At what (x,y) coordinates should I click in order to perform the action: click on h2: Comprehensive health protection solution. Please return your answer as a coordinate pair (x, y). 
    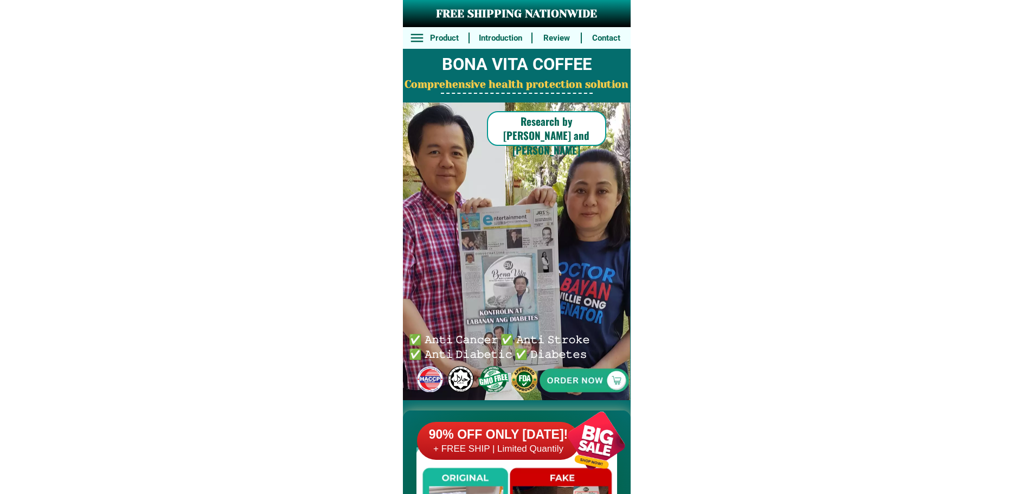
    Looking at the image, I should click on (517, 85).